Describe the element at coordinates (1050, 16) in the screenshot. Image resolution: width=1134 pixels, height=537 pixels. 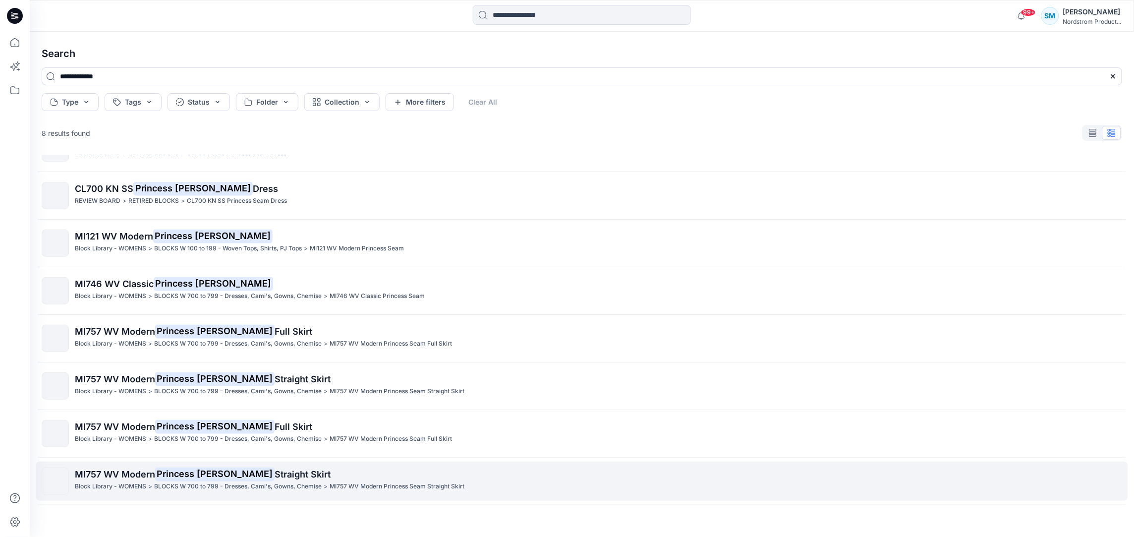
I see `div: SM` at that location.